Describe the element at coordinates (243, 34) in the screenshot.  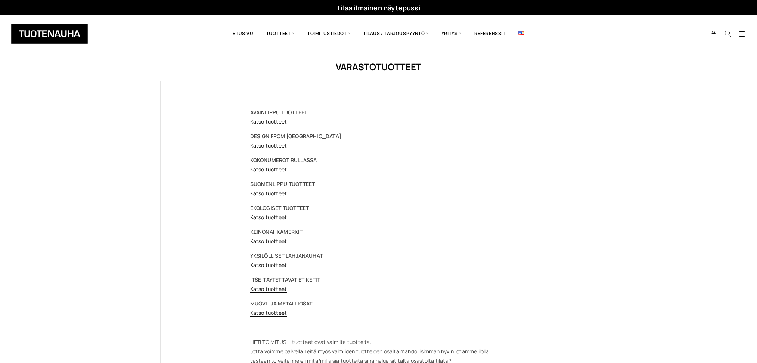
I see `a: Etusivu` at that location.